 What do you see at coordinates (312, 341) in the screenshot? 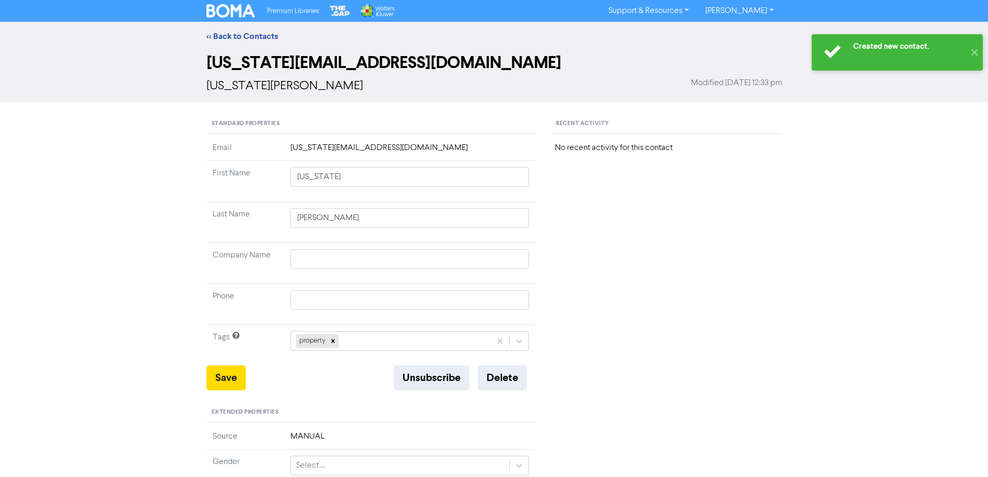
I see `div: property` at bounding box center [312, 341].